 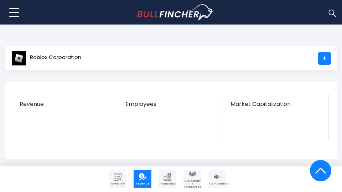 What do you see at coordinates (56, 57) in the screenshot?
I see `span: Roblox Corporation` at bounding box center [56, 57].